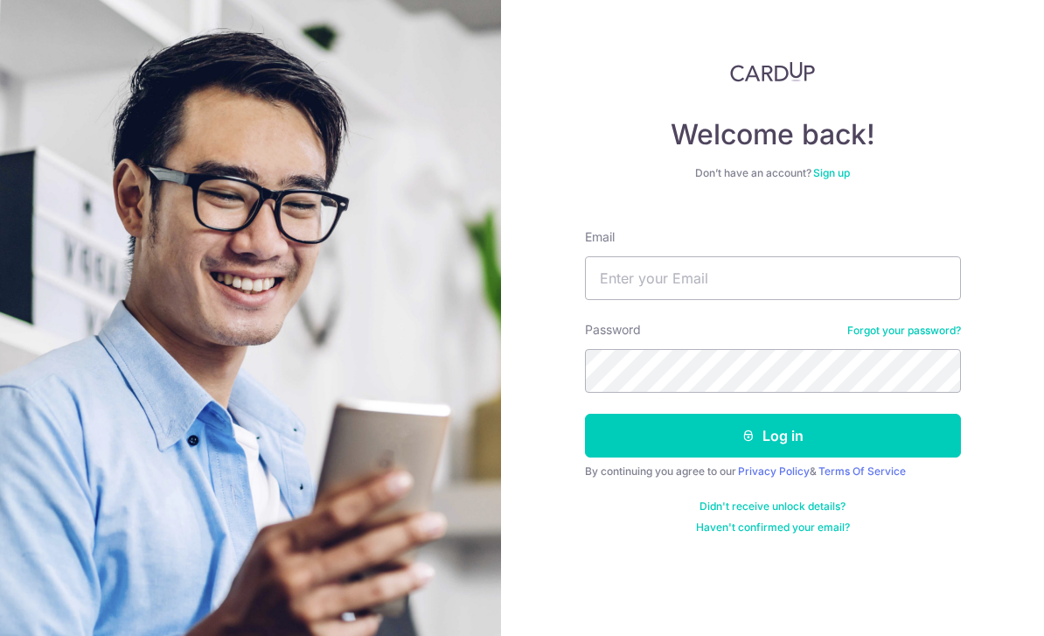  Describe the element at coordinates (904, 331) in the screenshot. I see `a: Forgot your password?` at that location.